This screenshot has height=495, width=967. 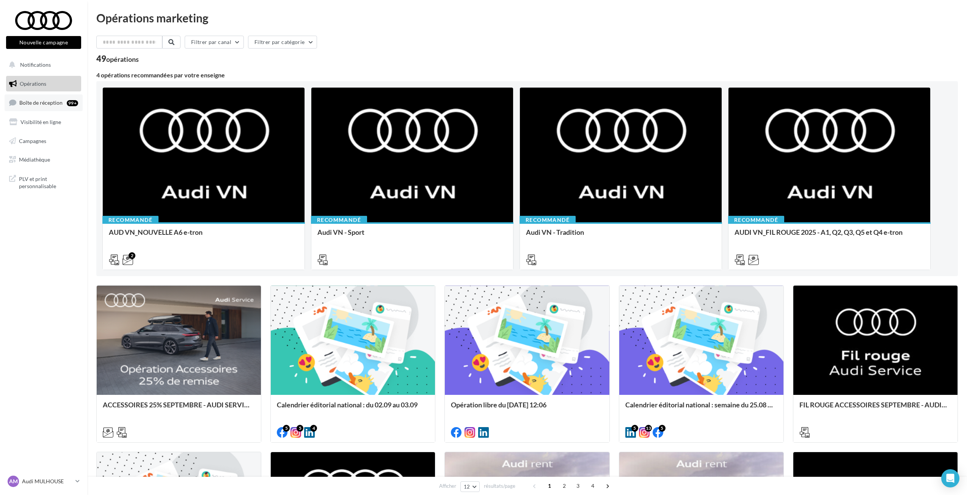 What do you see at coordinates (118, 59) in the screenshot?
I see `div: 49` at bounding box center [118, 59].